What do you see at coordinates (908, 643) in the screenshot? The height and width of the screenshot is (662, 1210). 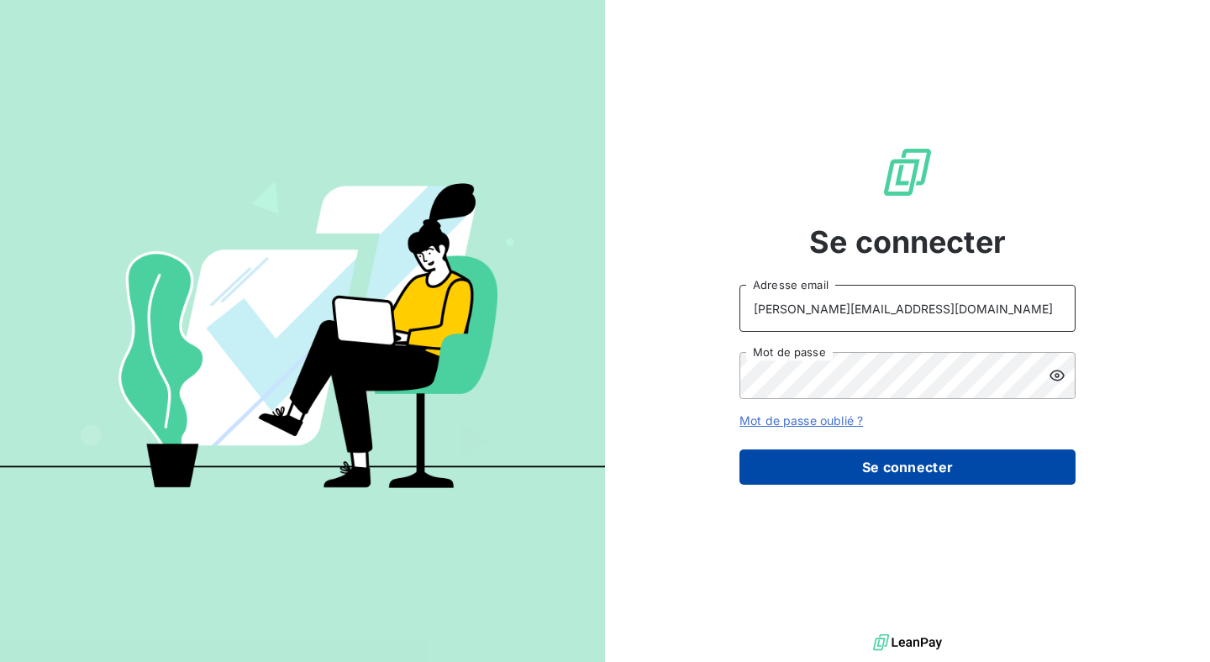 I see `img: logo` at bounding box center [908, 643].